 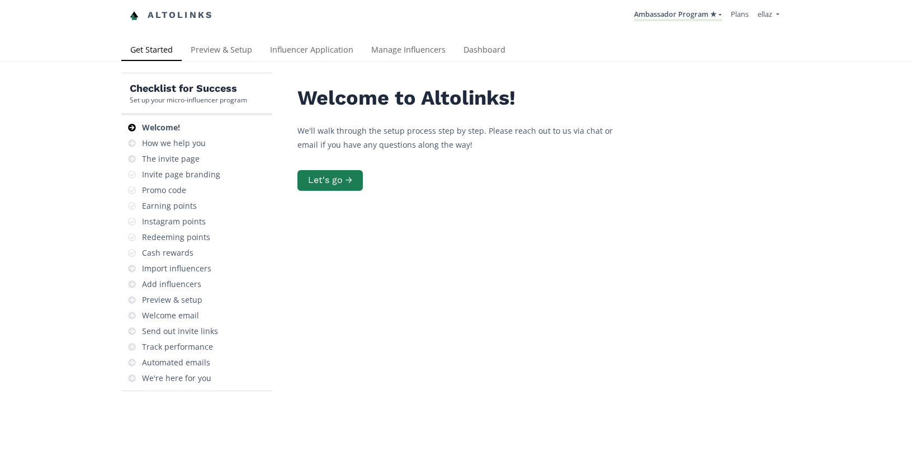 What do you see at coordinates (164, 190) in the screenshot?
I see `div: Promo code` at bounding box center [164, 190].